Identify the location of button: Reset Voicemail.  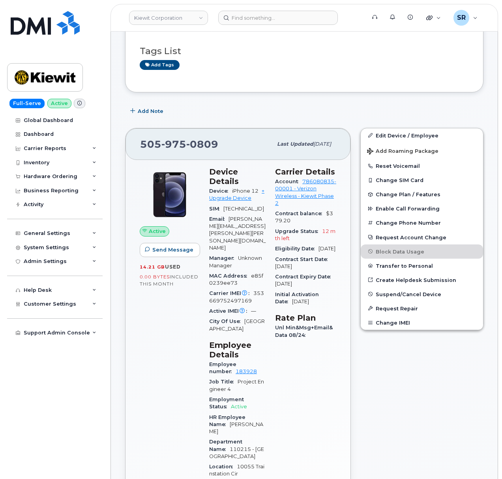
(422, 166).